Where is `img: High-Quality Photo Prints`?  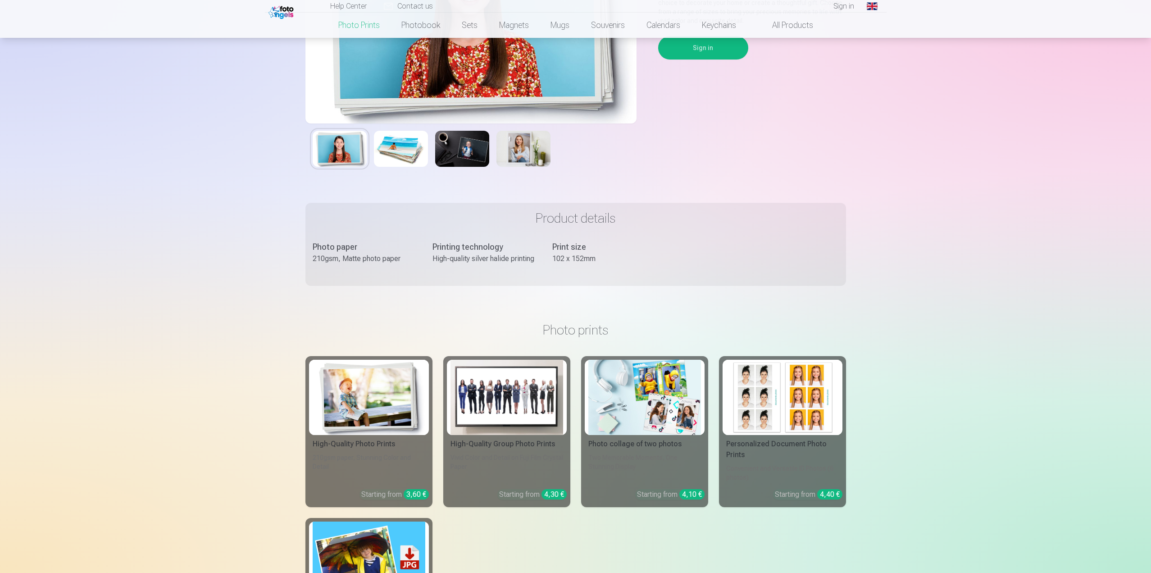 img: High-Quality Photo Prints is located at coordinates (369, 397).